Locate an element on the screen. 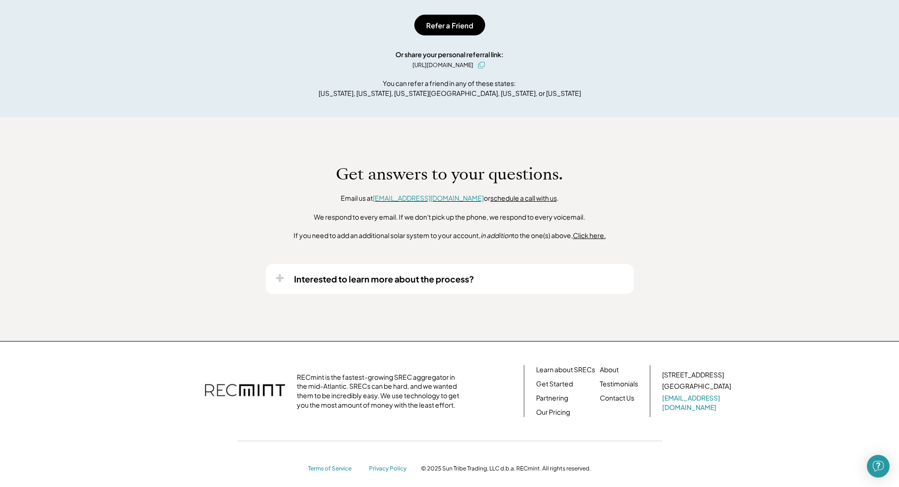 This screenshot has height=487, width=899. div: We respond to every email. If we don't pick up the phone, we respond to every voicemail. is located at coordinates (449, 217).